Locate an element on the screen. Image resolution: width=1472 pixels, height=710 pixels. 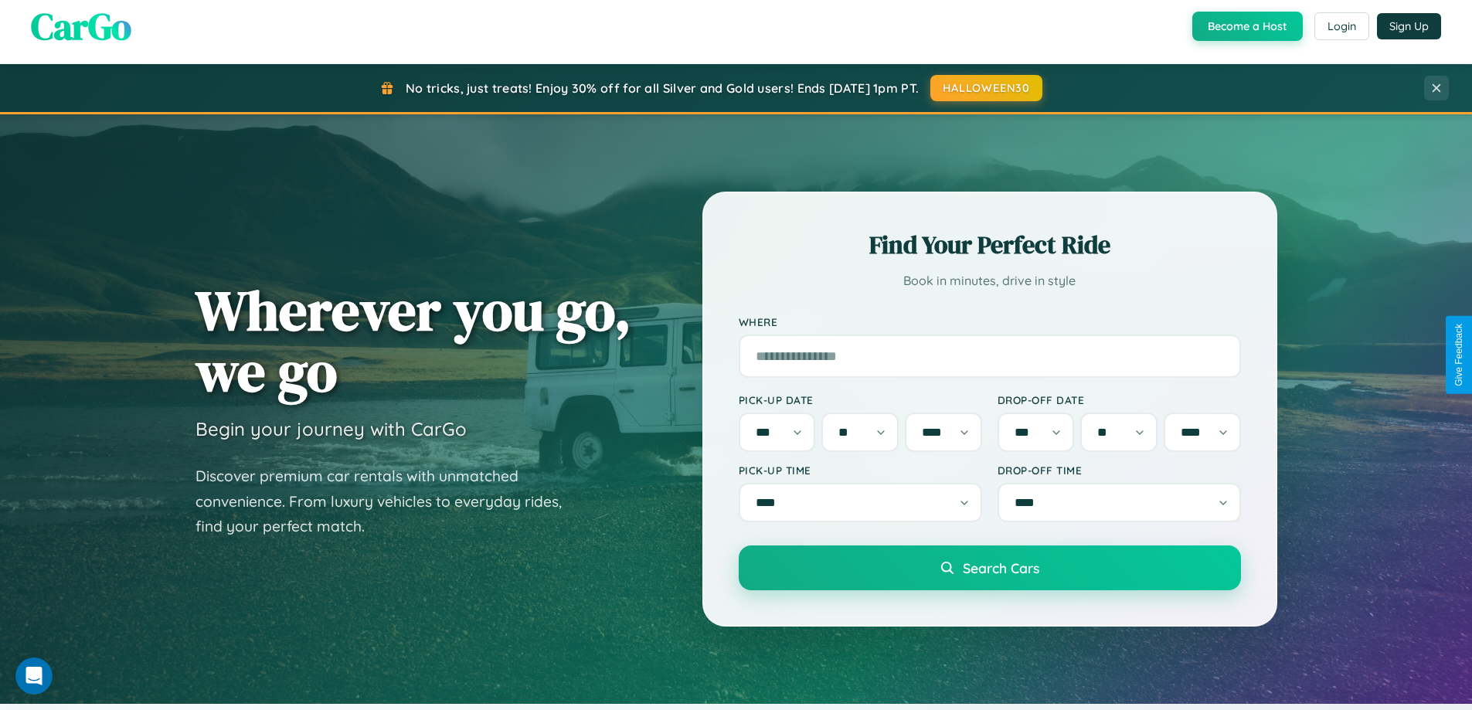
button: HALLOWEEN30 is located at coordinates (986, 88).